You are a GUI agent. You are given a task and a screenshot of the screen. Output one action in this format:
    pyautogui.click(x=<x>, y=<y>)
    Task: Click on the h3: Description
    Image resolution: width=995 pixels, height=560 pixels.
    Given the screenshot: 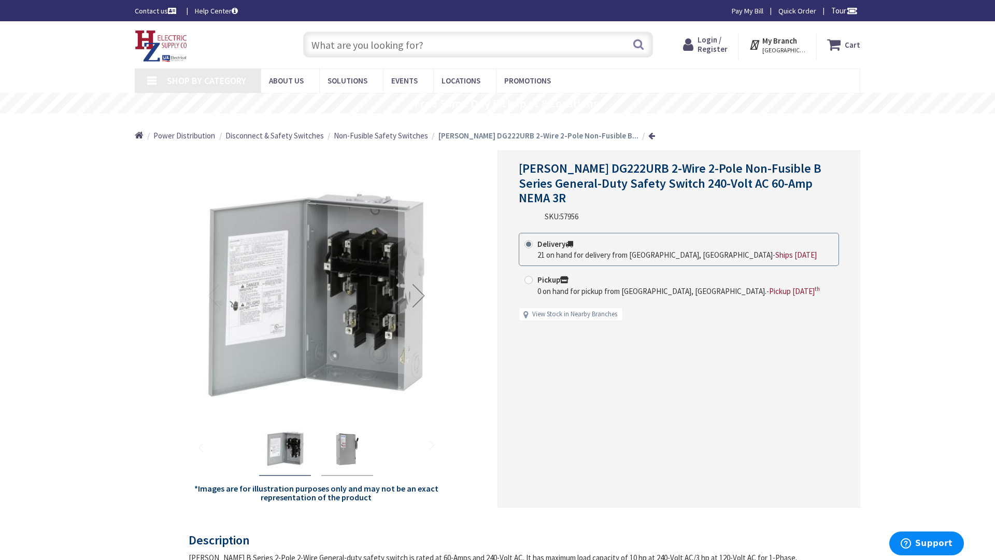 What is the action you would take?
    pyautogui.click(x=494, y=540)
    